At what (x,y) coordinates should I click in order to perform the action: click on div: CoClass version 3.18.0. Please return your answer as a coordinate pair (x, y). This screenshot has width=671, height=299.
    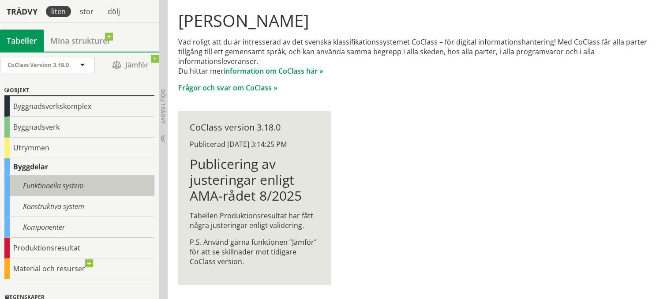
    Looking at the image, I should click on (255, 127).